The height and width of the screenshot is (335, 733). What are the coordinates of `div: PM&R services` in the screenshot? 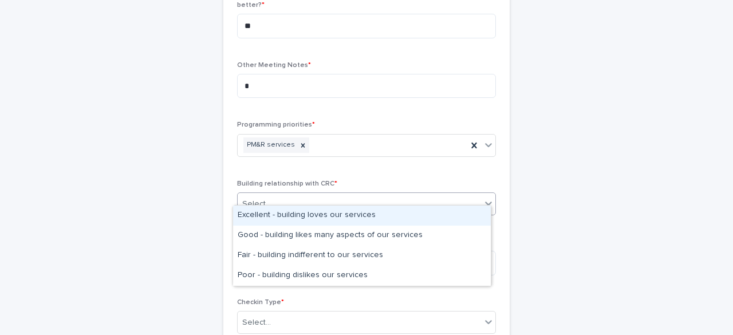 It's located at (270, 145).